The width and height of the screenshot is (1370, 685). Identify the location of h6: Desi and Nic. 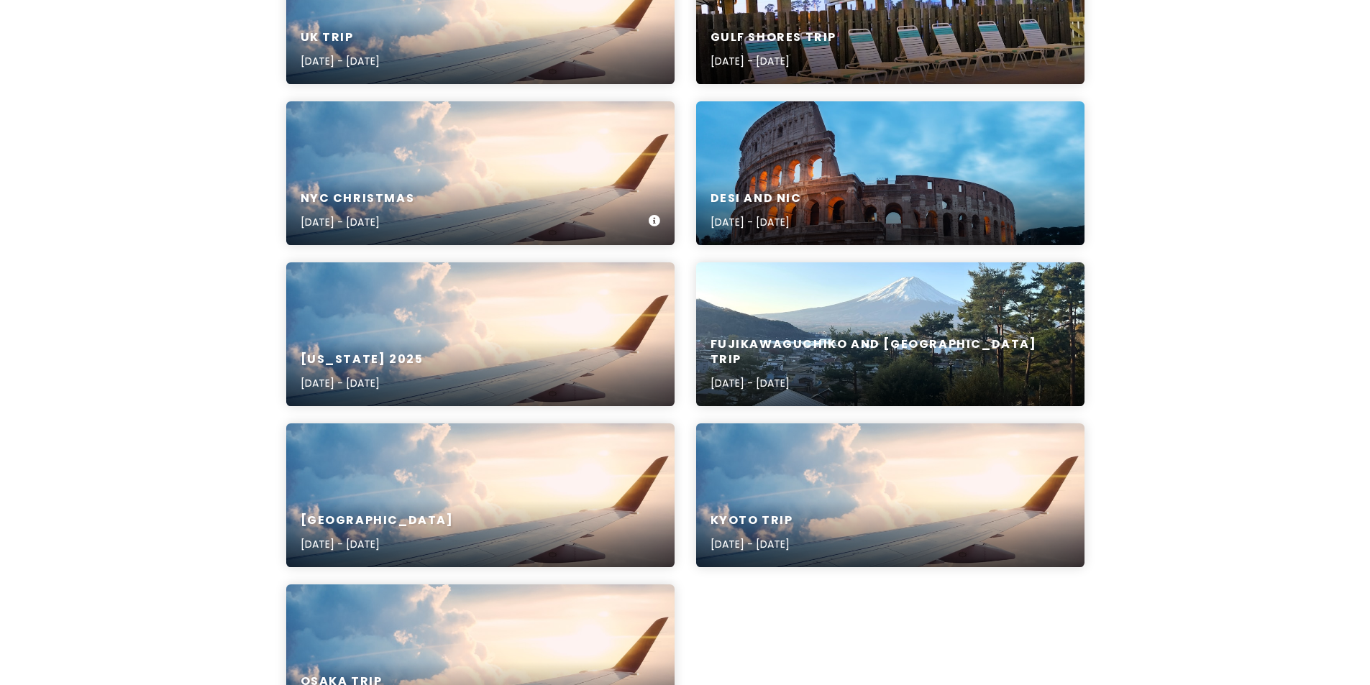
(756, 199).